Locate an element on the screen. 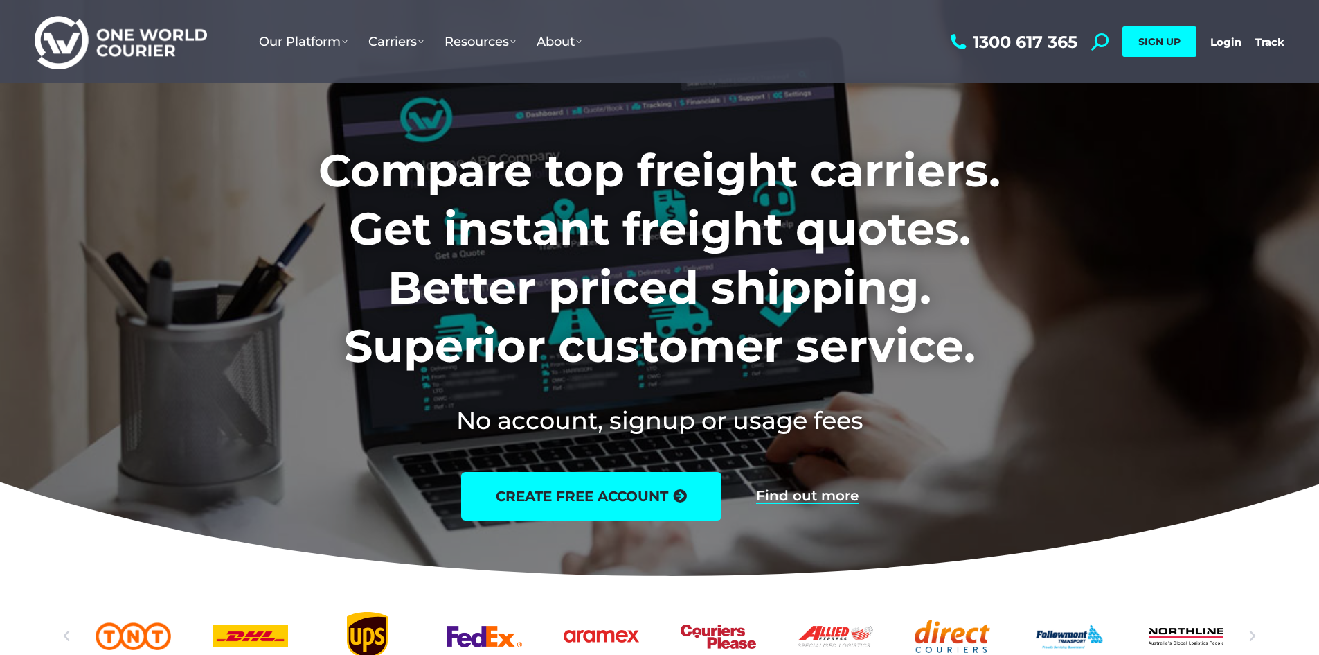  h2: No account, signup or usage fees is located at coordinates (659, 420).